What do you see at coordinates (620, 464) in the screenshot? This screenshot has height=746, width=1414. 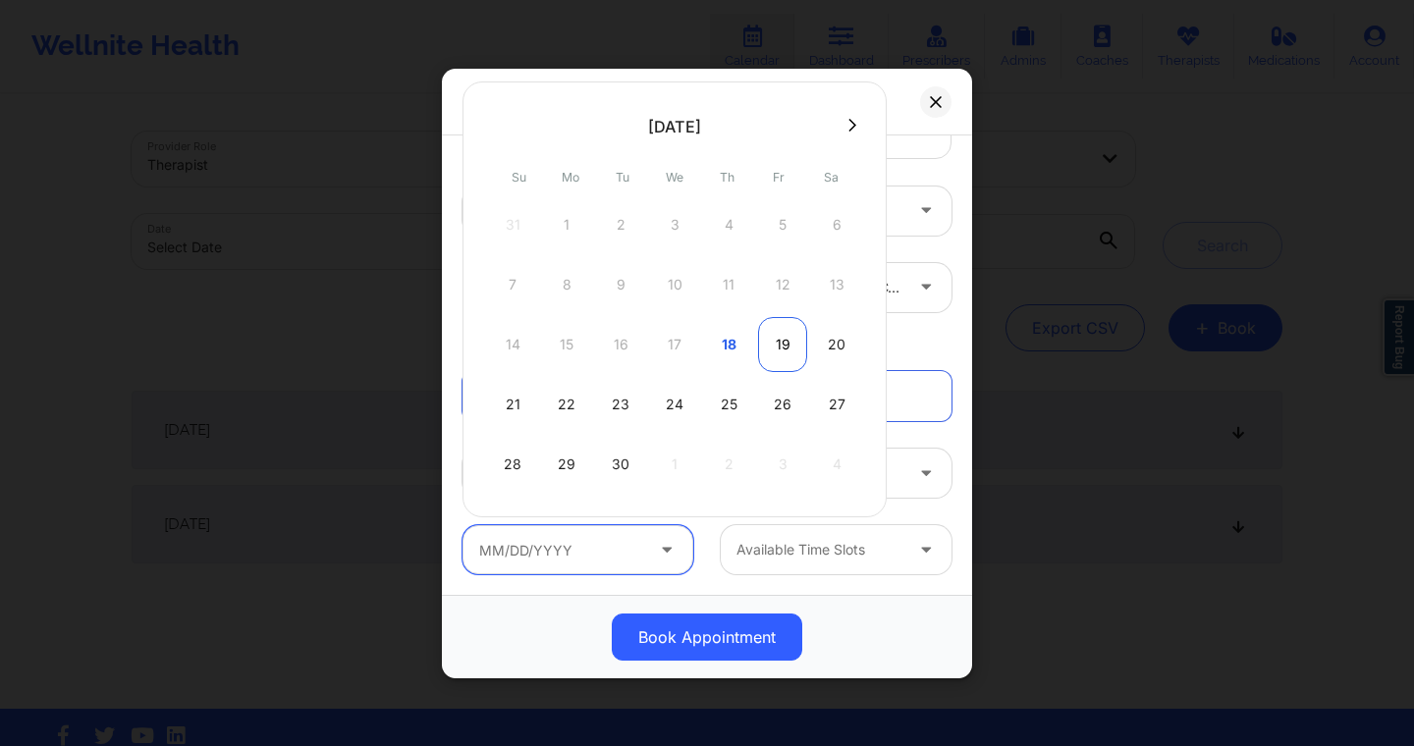 I see `div: Tue Sep 30 2025` at bounding box center [620, 464].